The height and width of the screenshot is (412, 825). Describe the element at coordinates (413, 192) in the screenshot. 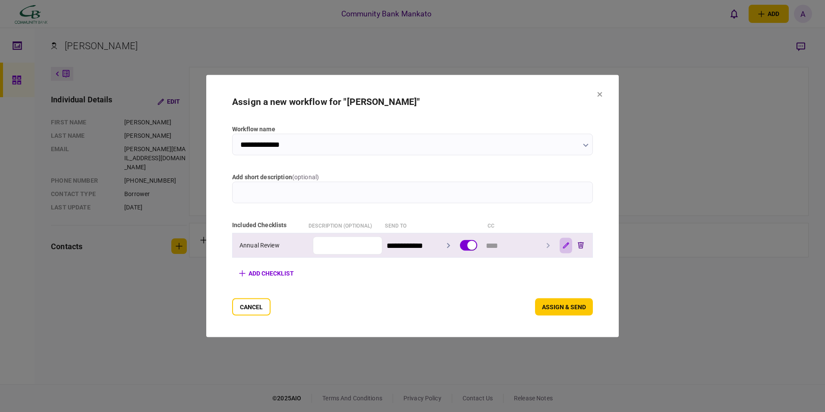

I see `input: add short description` at that location.